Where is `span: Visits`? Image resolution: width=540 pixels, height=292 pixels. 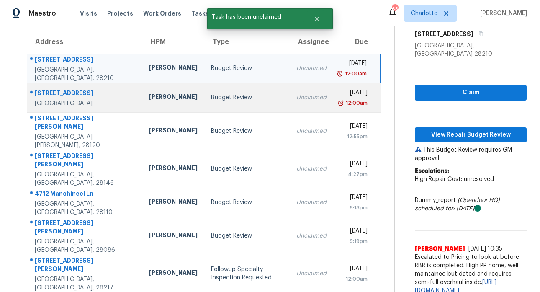 span: Visits is located at coordinates (88, 13).